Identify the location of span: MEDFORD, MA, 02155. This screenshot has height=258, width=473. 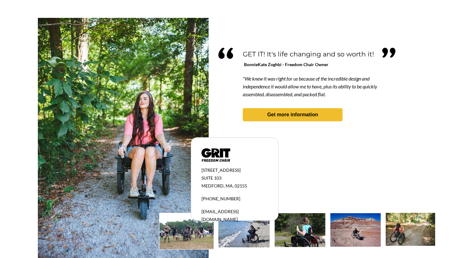
(224, 185).